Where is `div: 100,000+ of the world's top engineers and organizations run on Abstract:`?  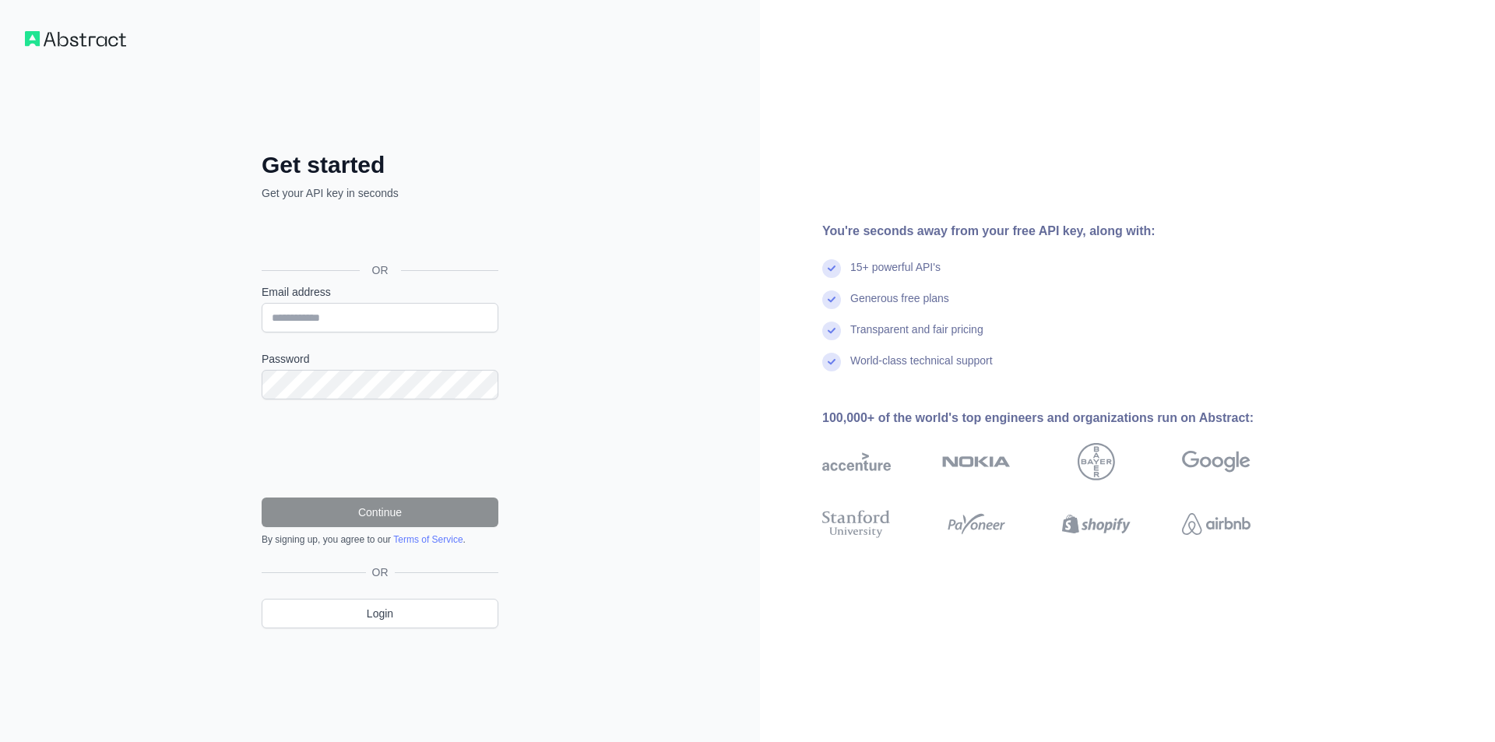 div: 100,000+ of the world's top engineers and organizations run on Abstract: is located at coordinates (1061, 418).